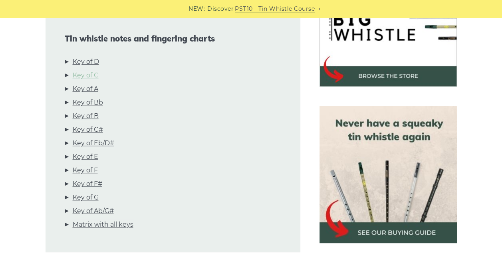 Image resolution: width=502 pixels, height=257 pixels. What do you see at coordinates (88, 103) in the screenshot?
I see `a: Key of Bb` at bounding box center [88, 103].